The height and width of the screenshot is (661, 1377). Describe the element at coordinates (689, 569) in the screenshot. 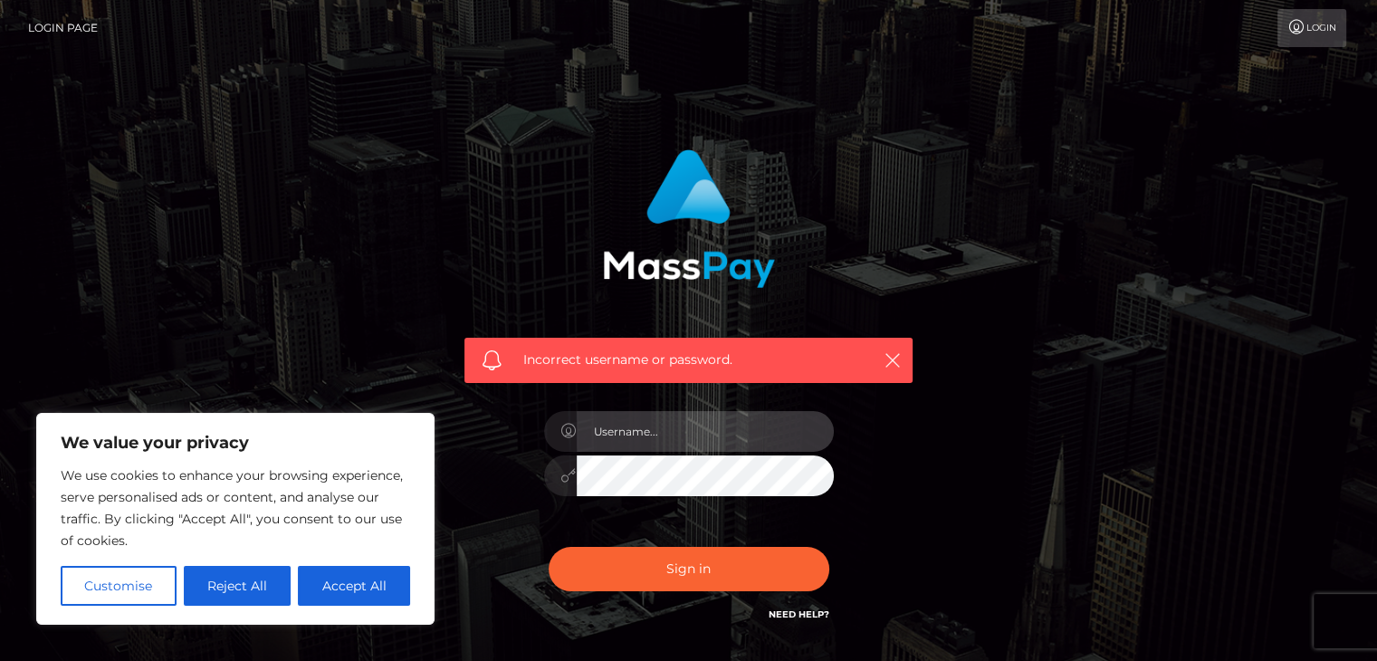

I see `button: Sign in` at that location.